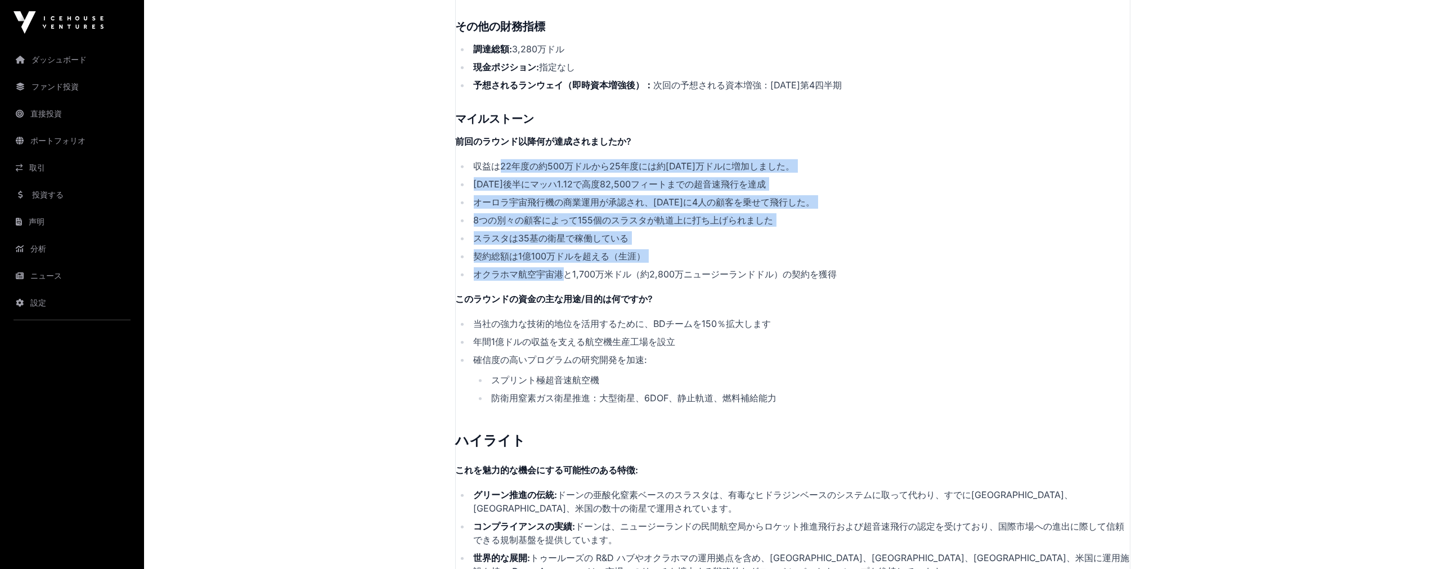  I want to click on font: 予想されるランウェイ（即時資本増強後）：, so click(564, 85).